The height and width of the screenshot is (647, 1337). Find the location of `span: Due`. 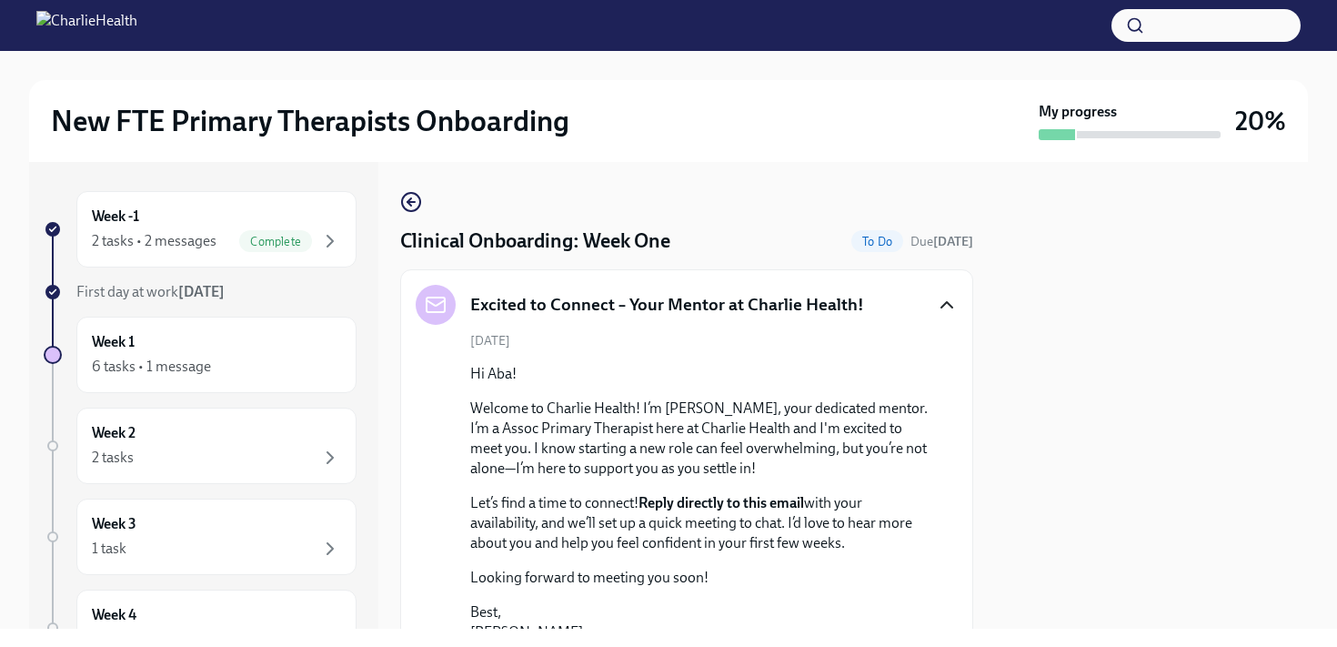

span: Due is located at coordinates (942, 241).